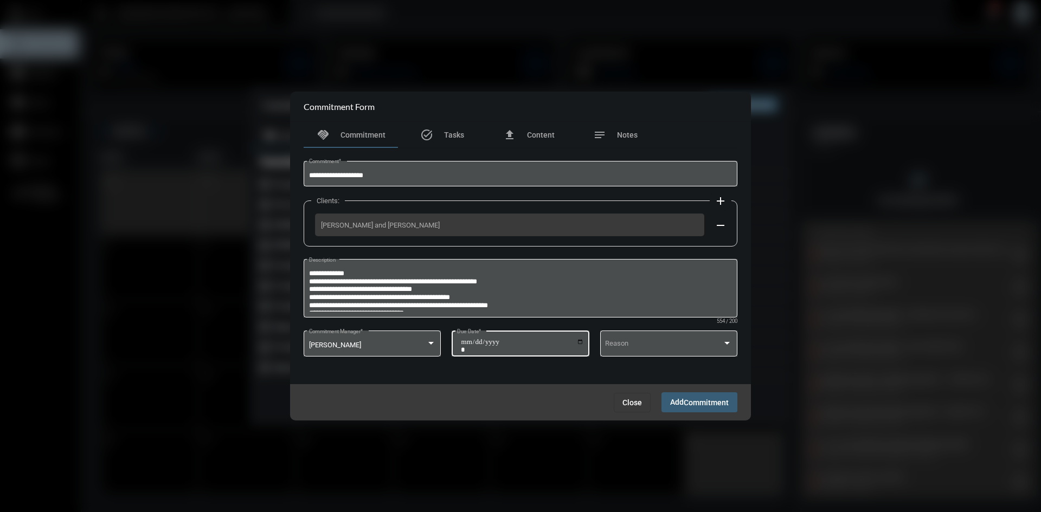  Describe the element at coordinates (699, 402) in the screenshot. I see `button: AddCommitment` at that location.